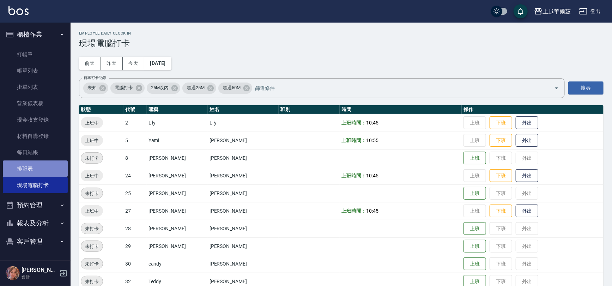  Describe the element at coordinates (199, 88) in the screenshot. I see `div: 超過25M` at that location.